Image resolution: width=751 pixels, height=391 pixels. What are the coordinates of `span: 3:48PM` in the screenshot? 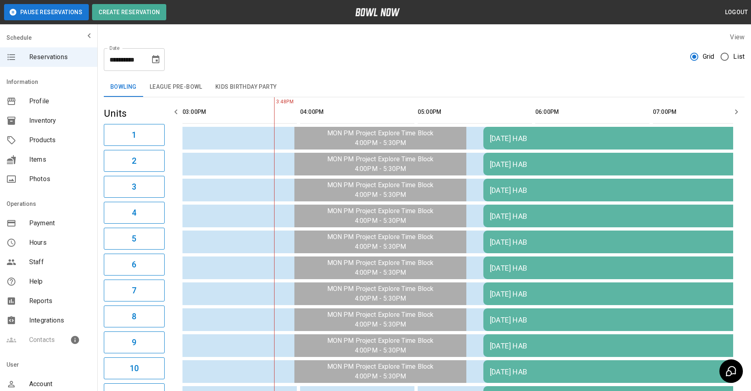 It's located at (275, 102).